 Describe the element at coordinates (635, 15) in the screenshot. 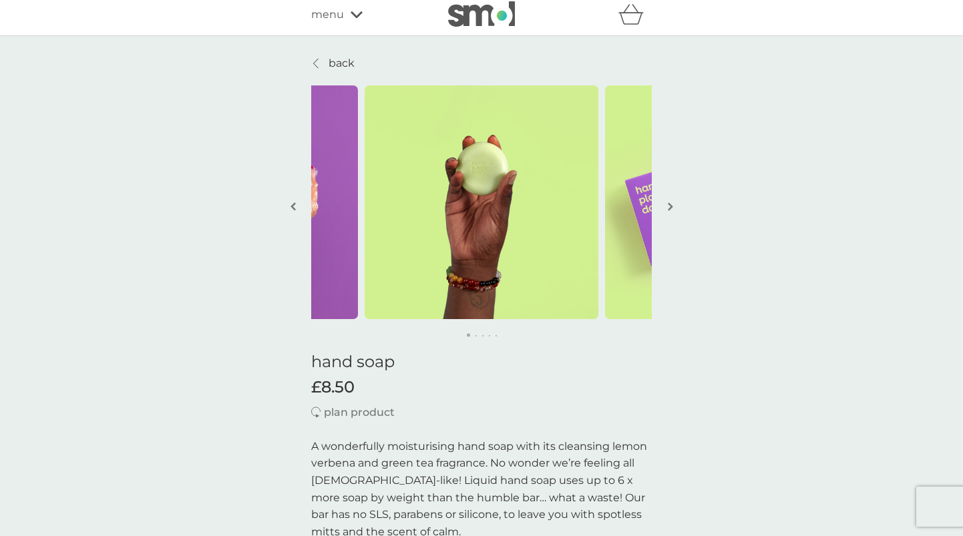

I see `div: basket` at that location.